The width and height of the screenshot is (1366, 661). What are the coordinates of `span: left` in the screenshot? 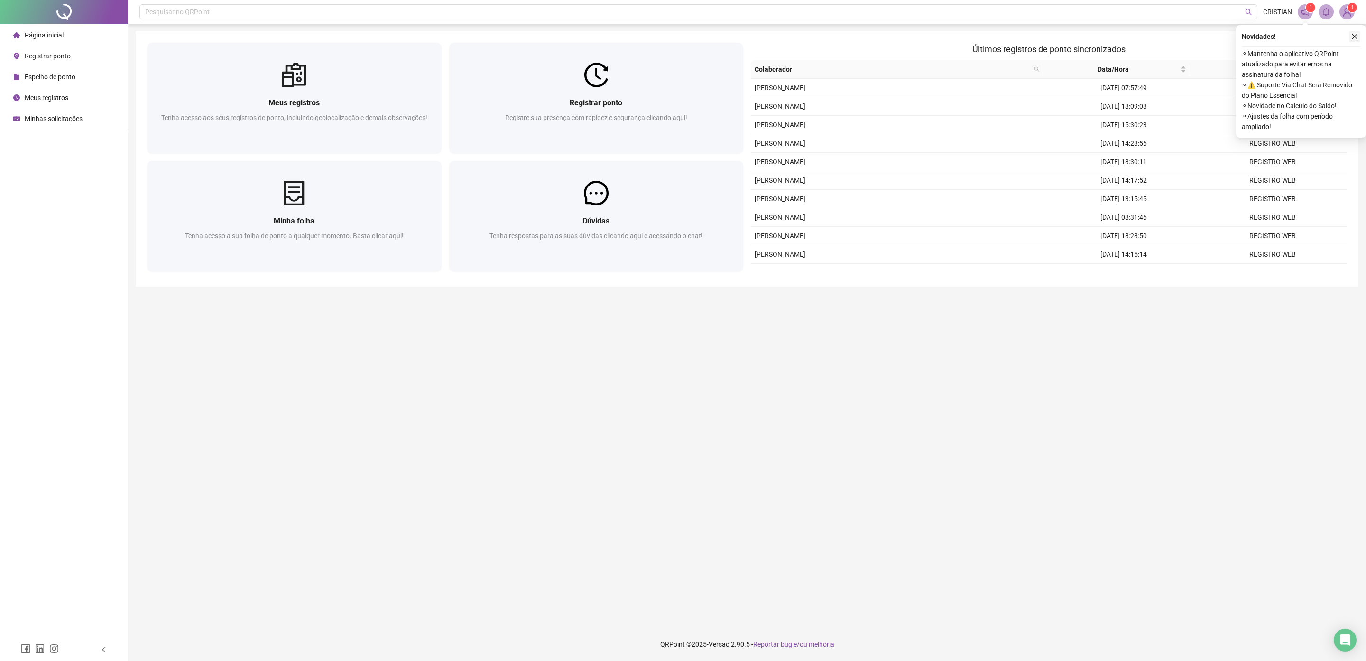 It's located at (104, 649).